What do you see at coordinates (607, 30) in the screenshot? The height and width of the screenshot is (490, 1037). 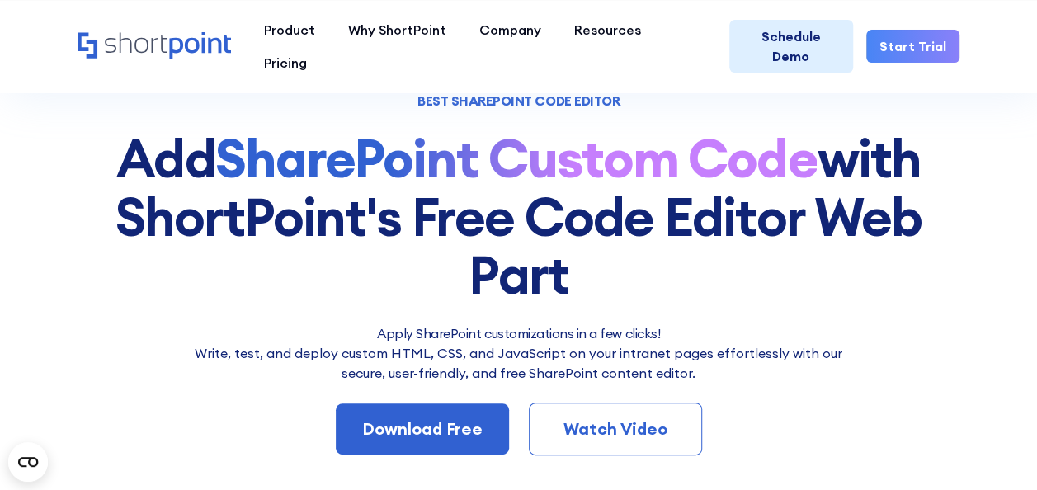 I see `div: Resources` at bounding box center [607, 30].